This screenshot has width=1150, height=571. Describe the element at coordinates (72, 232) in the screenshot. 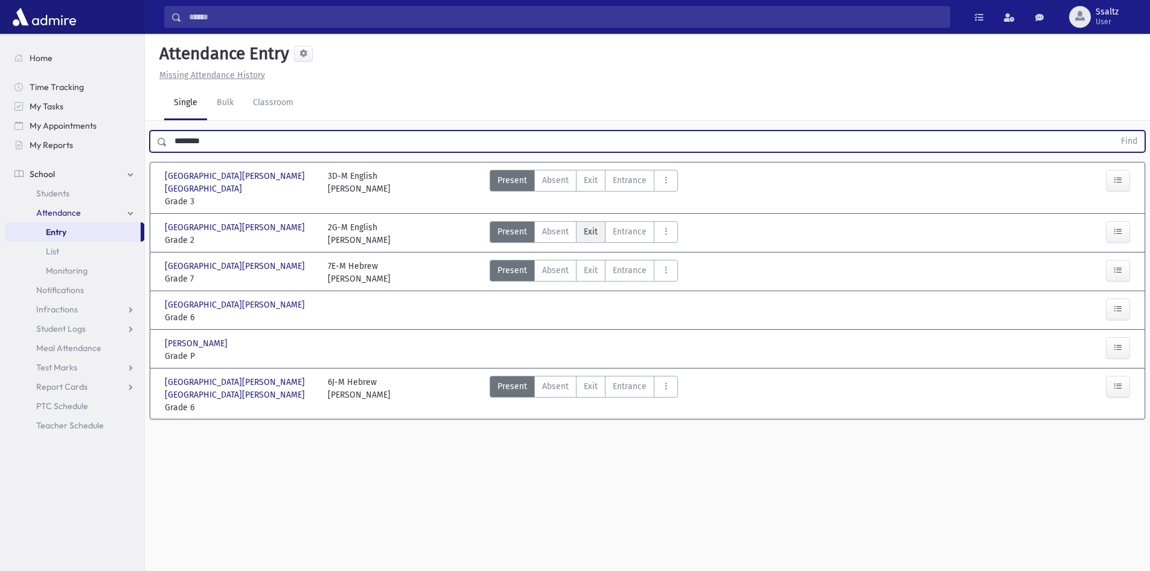

I see `a: Entry` at that location.